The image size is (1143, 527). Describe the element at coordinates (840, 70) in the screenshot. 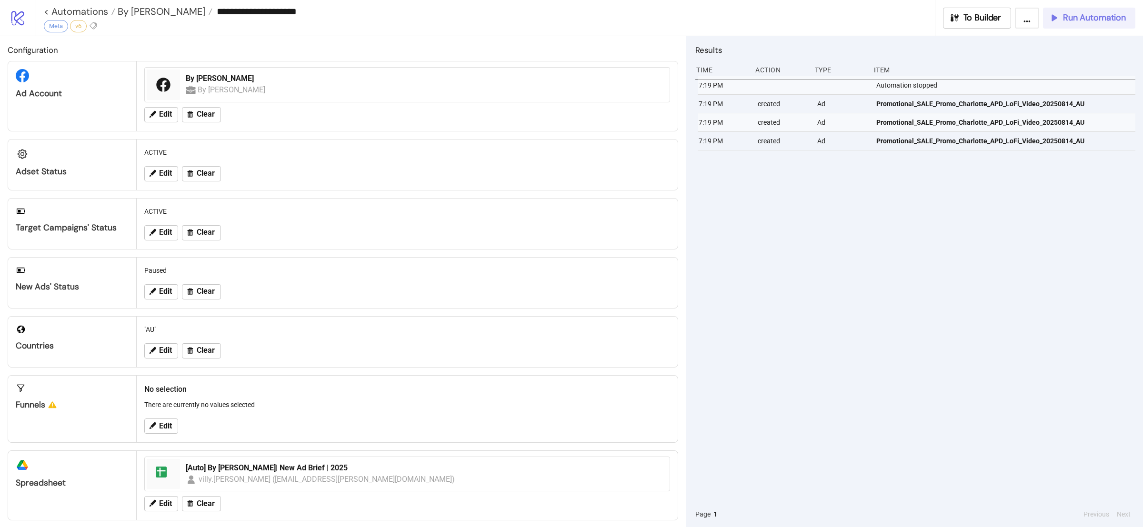

I see `div: Type` at that location.